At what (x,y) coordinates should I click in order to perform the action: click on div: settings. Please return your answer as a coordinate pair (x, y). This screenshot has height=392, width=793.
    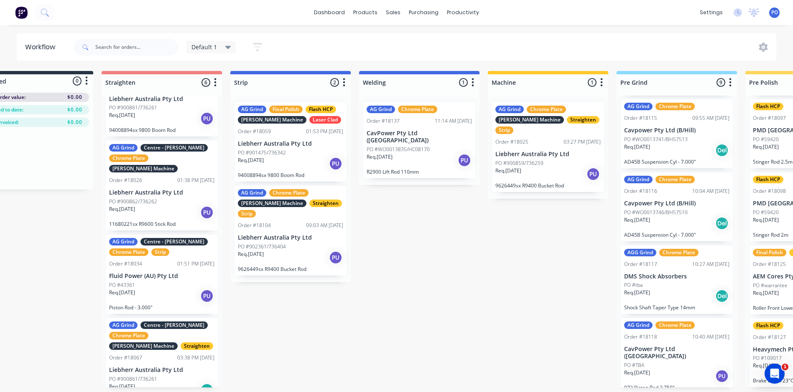
    Looking at the image, I should click on (711, 13).